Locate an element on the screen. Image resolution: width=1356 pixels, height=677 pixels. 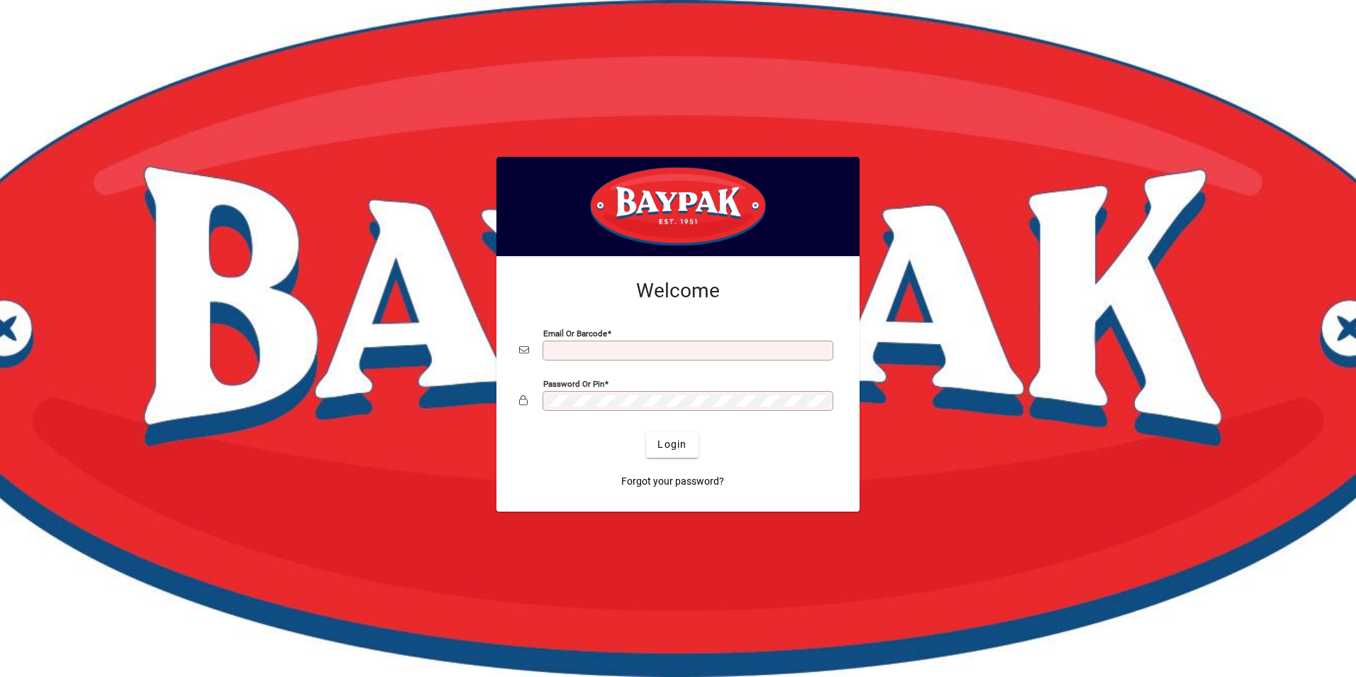
mat-label: Email or Barcode is located at coordinates (575, 333).